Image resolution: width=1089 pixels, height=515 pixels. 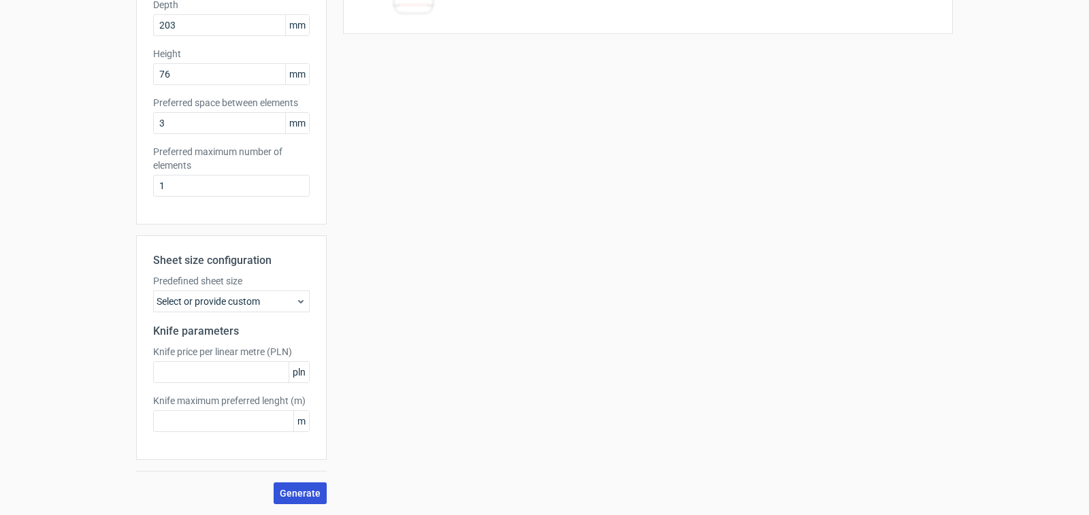 I want to click on div: Select or provide custom, so click(x=231, y=301).